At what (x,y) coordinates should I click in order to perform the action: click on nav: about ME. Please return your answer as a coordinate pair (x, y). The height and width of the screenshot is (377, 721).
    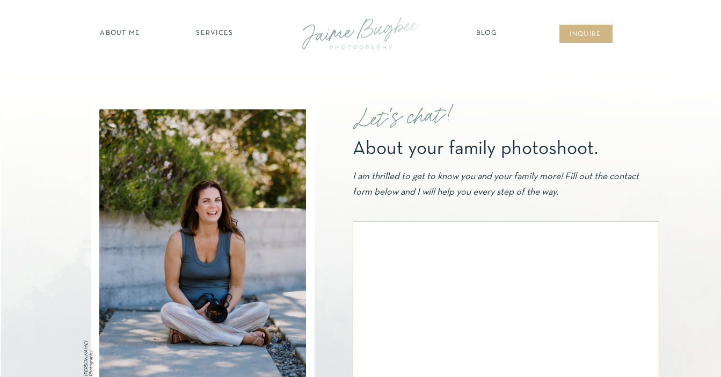
    Looking at the image, I should click on (120, 34).